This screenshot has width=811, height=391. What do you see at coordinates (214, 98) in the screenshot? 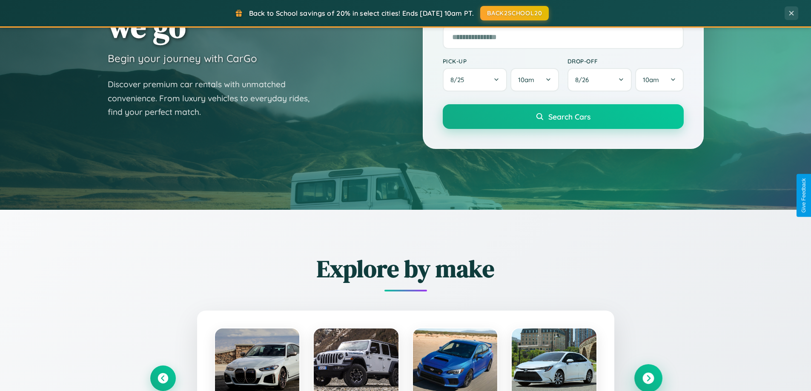
I see `p: Discover premium car rentals with unmatched convenience. From luxury vehicles to everyday rides, ...` at bounding box center [214, 98].